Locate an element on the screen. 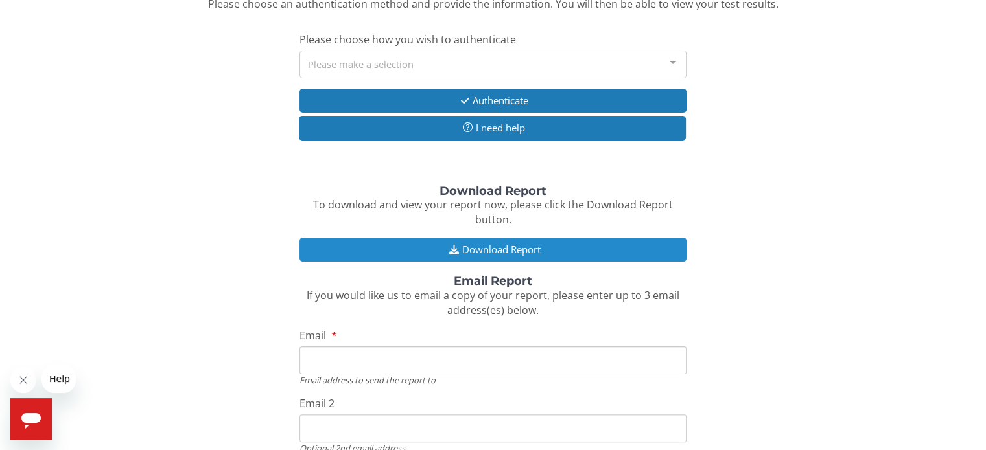  span: Help is located at coordinates (18, 14).